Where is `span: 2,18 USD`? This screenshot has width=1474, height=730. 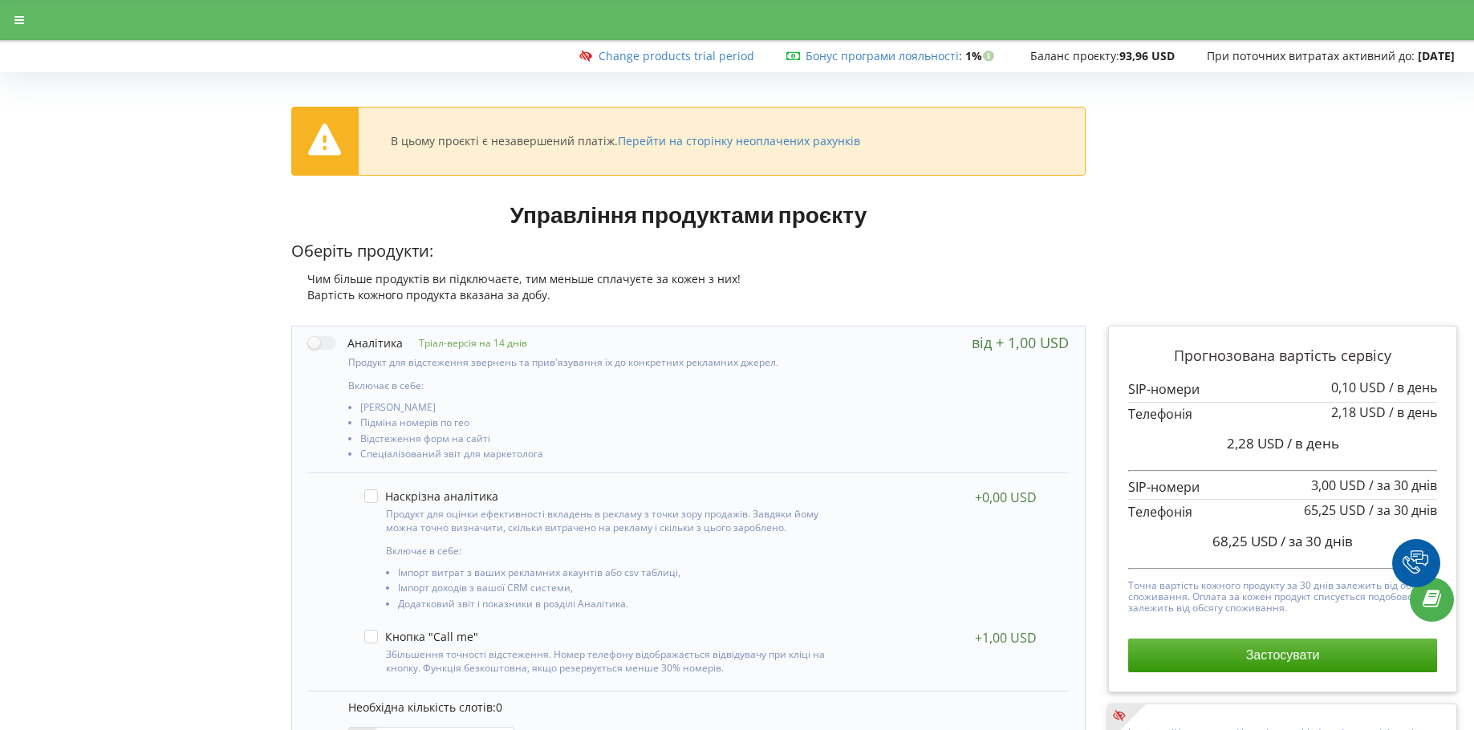 span: 2,18 USD is located at coordinates (1359, 413).